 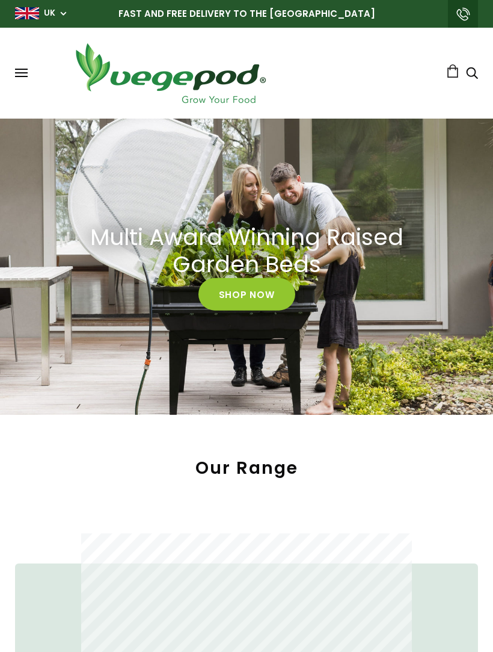 I want to click on img: Vegepod, so click(x=170, y=73).